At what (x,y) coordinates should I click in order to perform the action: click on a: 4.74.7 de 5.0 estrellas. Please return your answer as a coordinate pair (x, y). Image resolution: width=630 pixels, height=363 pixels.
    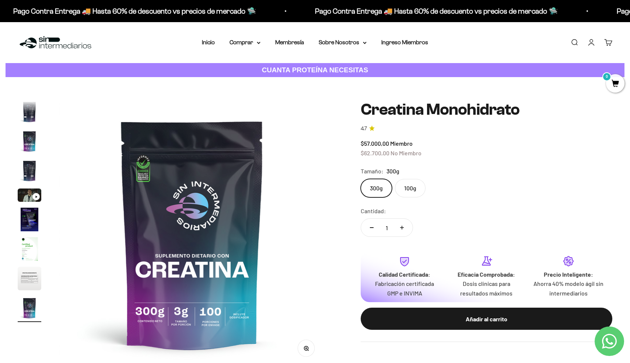
    Looking at the image, I should click on (487, 129).